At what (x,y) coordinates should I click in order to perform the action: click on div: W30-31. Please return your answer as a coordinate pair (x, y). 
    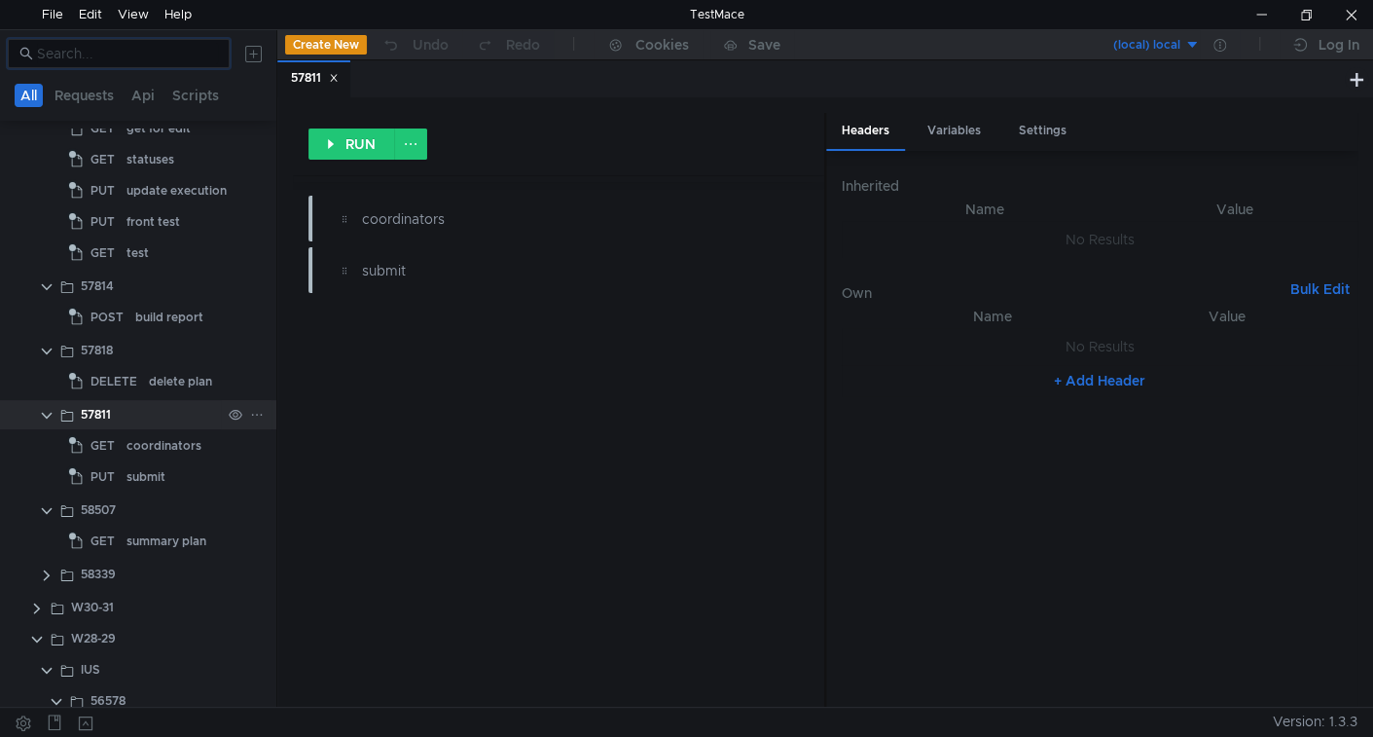
    Looking at the image, I should click on (92, 607).